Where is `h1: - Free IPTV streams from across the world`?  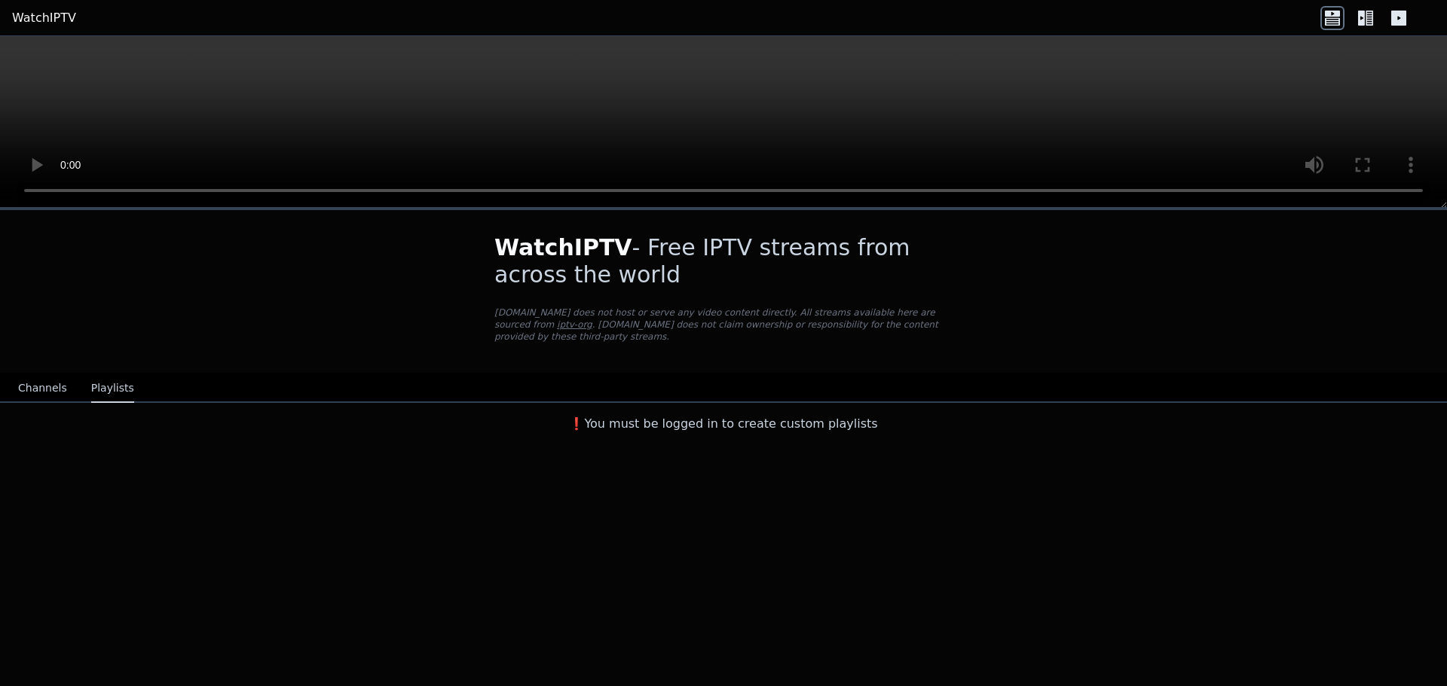
h1: - Free IPTV streams from across the world is located at coordinates (723, 261).